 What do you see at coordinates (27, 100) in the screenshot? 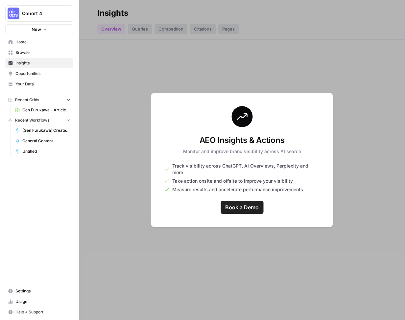
I see `span: Recent Grids` at bounding box center [27, 100].